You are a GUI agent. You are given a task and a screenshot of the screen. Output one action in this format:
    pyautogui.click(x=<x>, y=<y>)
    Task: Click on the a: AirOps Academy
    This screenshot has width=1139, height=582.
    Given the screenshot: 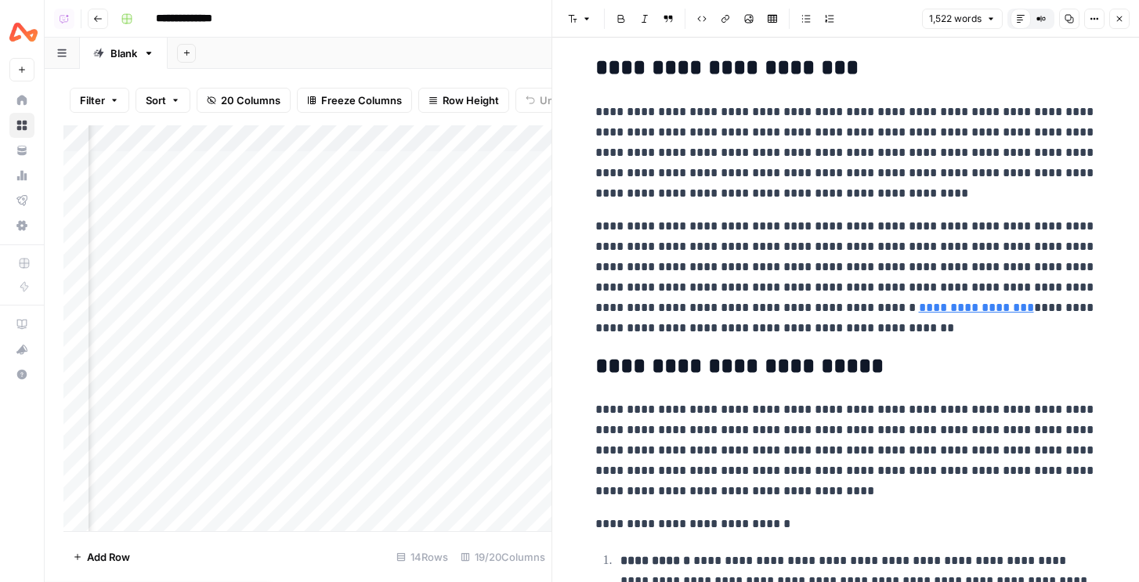 What is the action you would take?
    pyautogui.click(x=22, y=324)
    